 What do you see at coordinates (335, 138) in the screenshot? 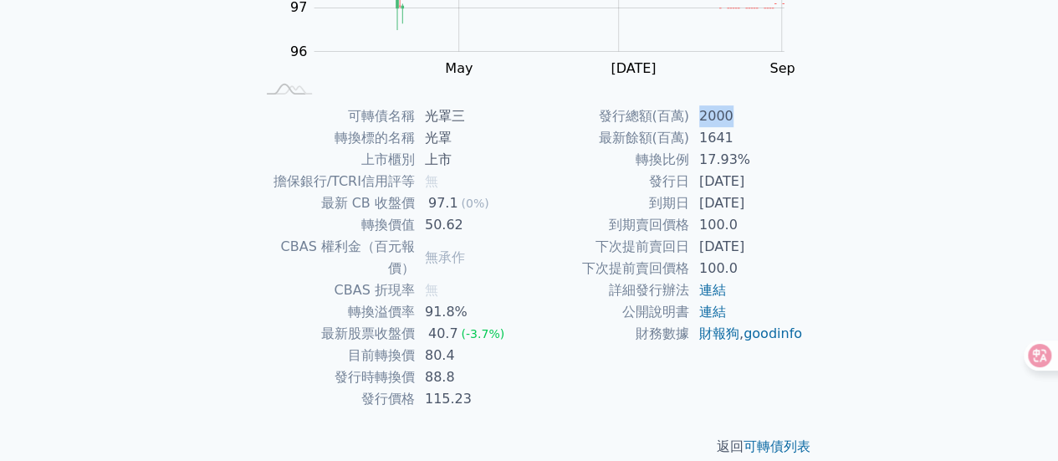
I see `td: 轉換標的名稱` at bounding box center [335, 138].